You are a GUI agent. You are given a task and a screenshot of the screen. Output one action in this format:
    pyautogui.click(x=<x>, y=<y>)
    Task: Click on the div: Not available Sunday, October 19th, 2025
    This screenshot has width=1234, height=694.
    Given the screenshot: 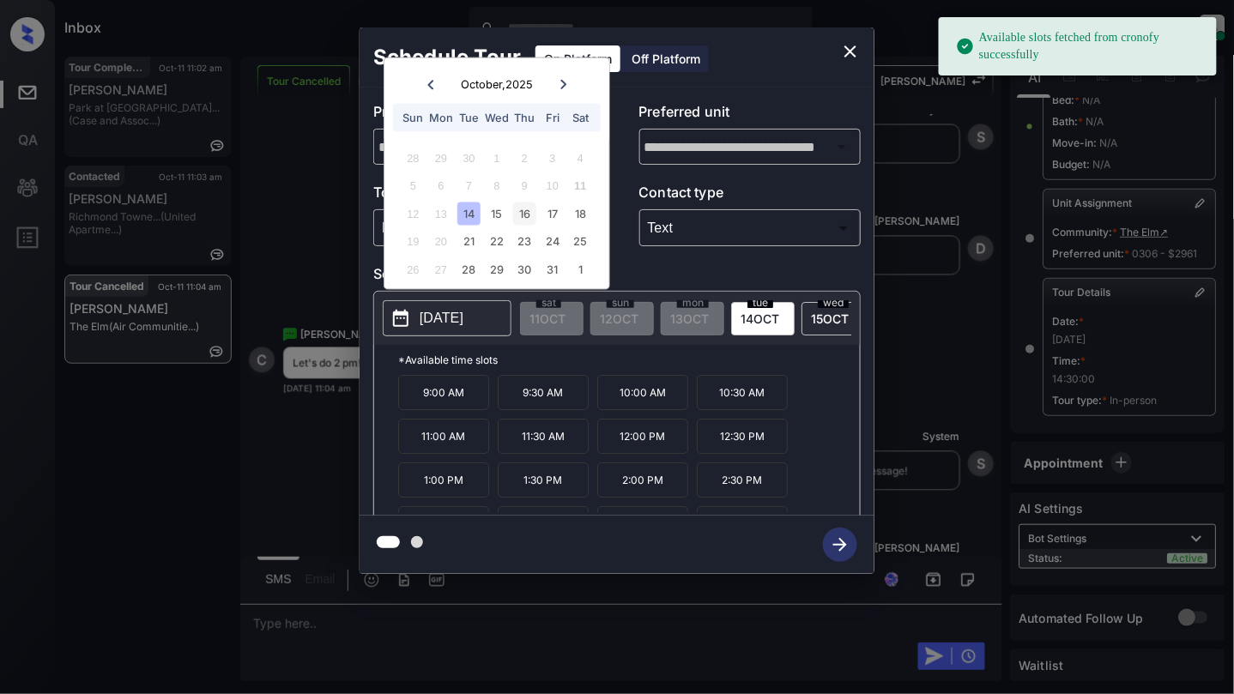 What is the action you would take?
    pyautogui.click(x=413, y=241)
    